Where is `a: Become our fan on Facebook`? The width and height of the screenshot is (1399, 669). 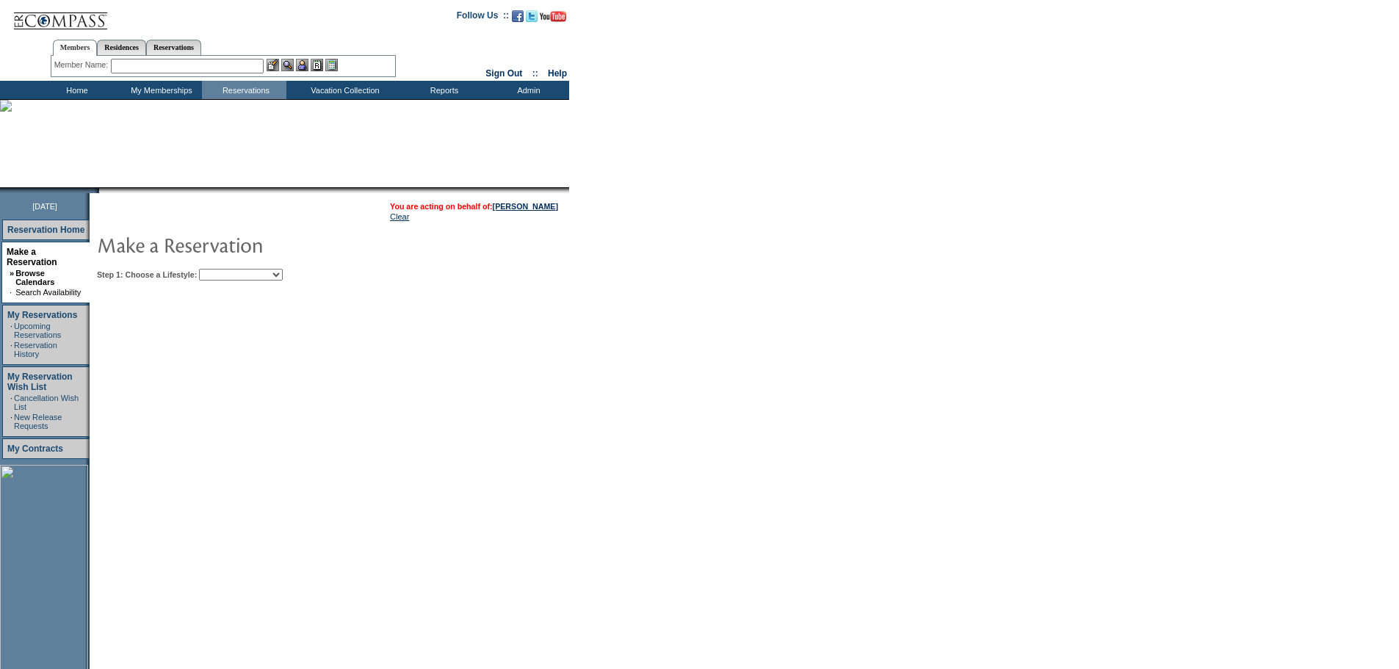
a: Become our fan on Facebook is located at coordinates (518, 19).